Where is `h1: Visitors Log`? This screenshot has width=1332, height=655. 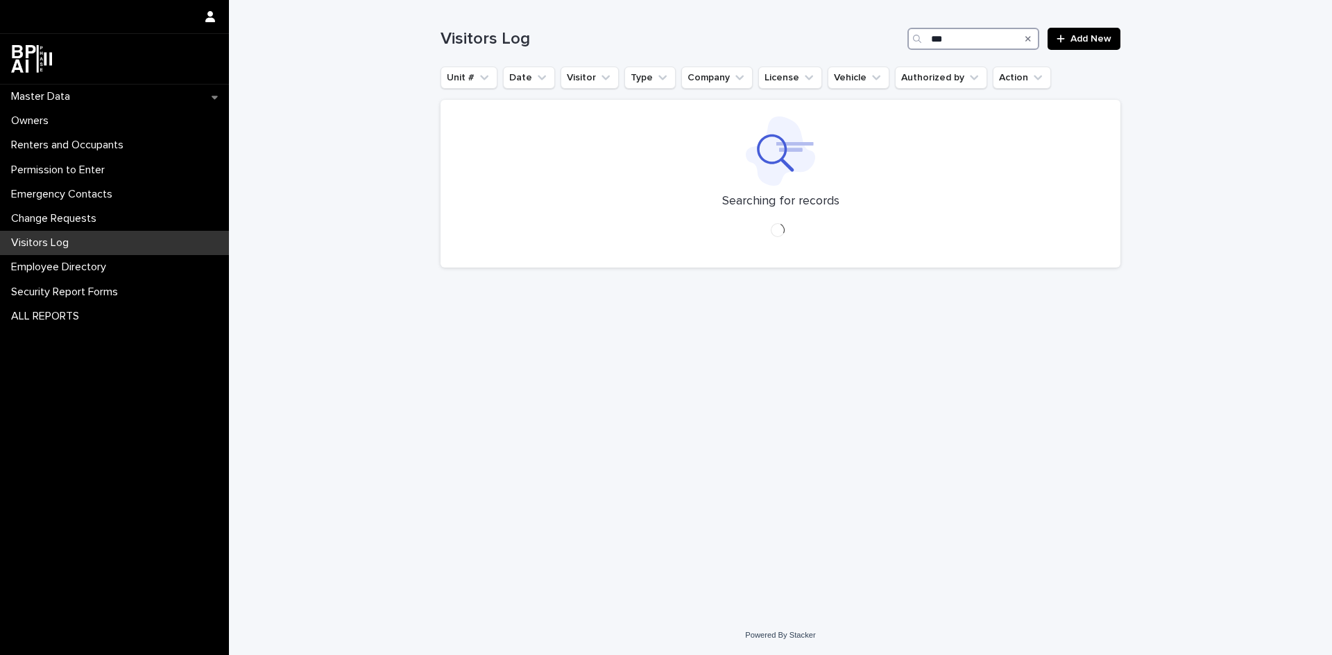 h1: Visitors Log is located at coordinates (671, 39).